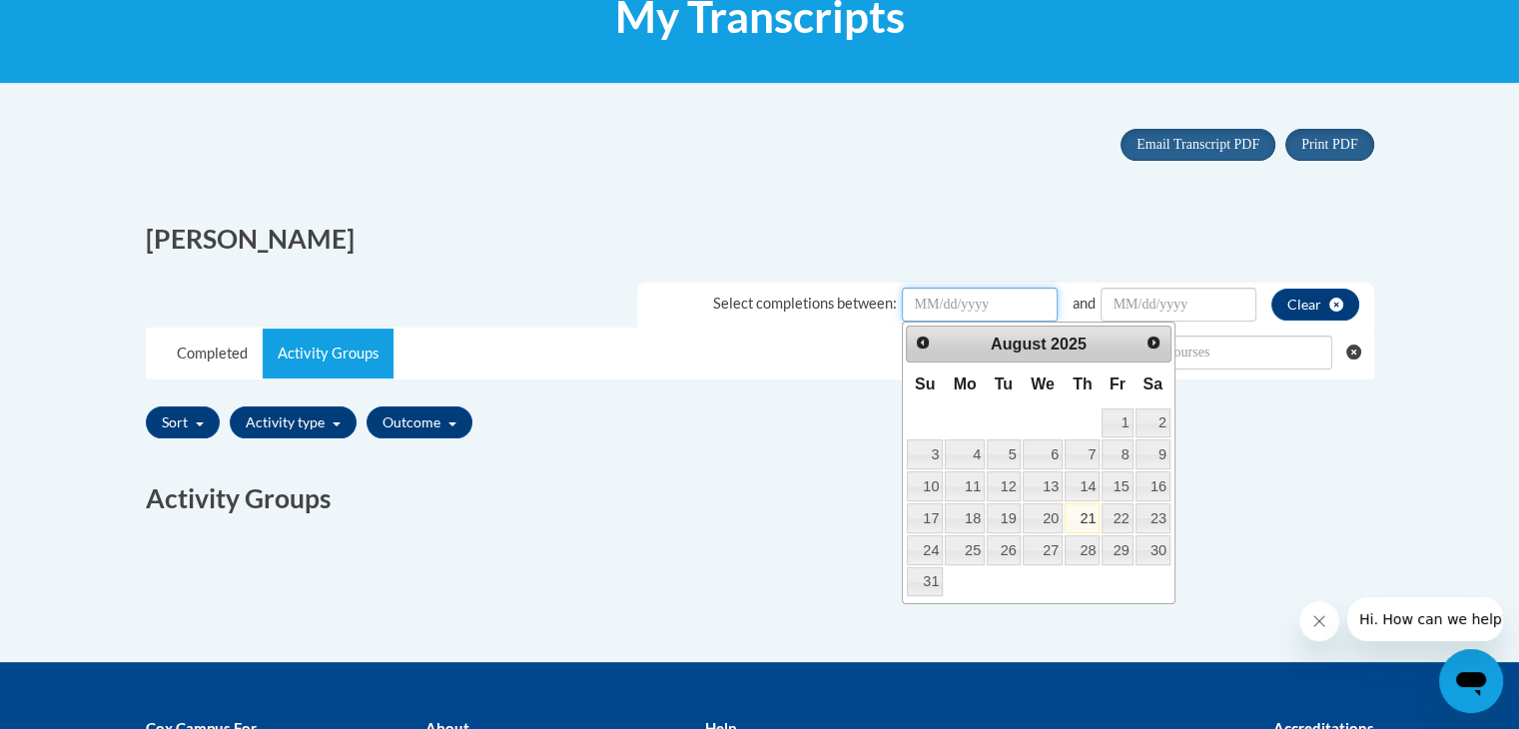 This screenshot has width=1519, height=729. What do you see at coordinates (923, 342) in the screenshot?
I see `a: Prev` at bounding box center [923, 342].